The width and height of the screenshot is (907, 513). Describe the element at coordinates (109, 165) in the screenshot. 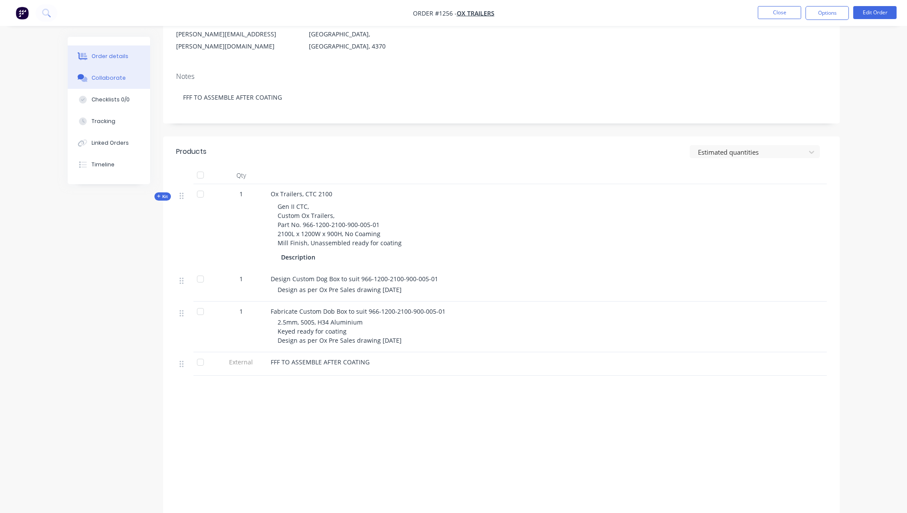

I see `button: Timeline` at that location.